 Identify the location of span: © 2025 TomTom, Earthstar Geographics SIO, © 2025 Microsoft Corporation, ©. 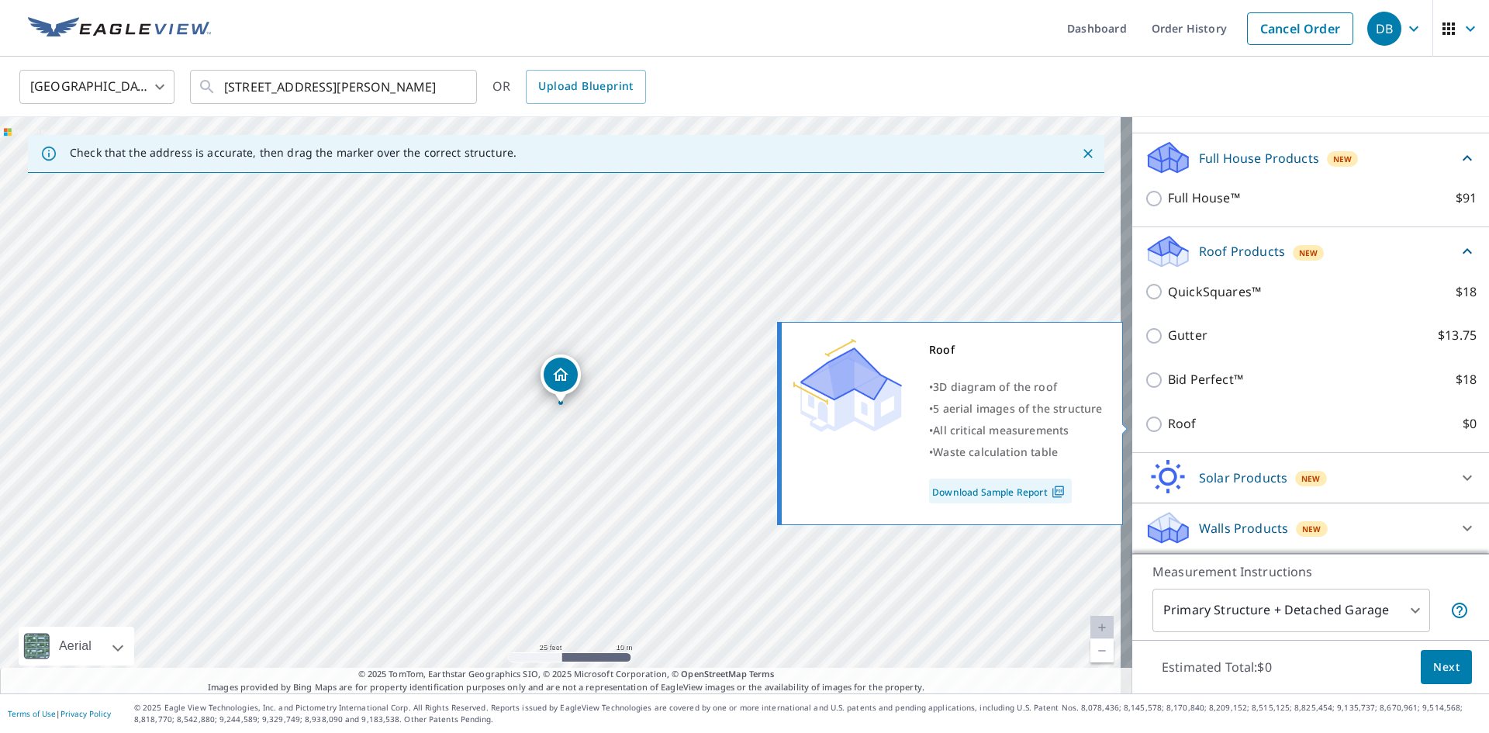
(566, 674).